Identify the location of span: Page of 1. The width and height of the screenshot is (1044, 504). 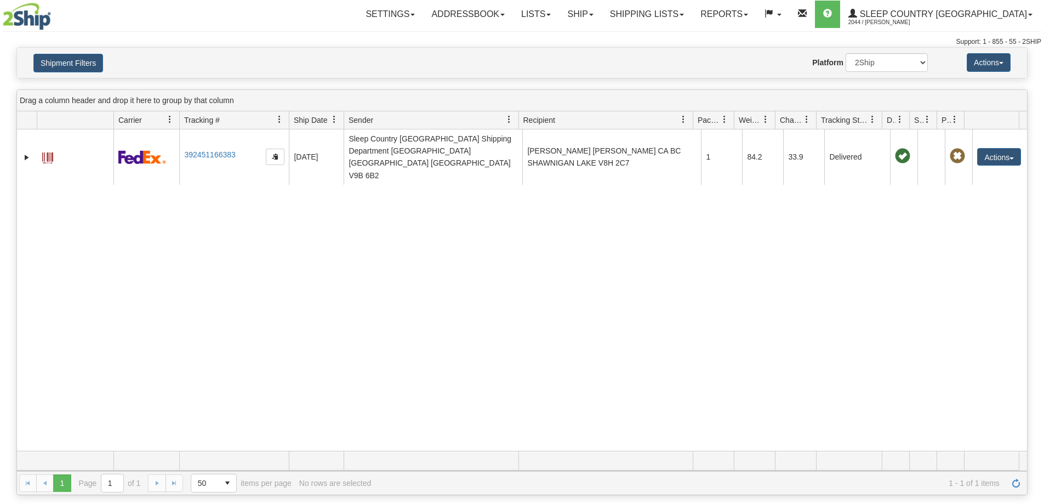
(110, 483).